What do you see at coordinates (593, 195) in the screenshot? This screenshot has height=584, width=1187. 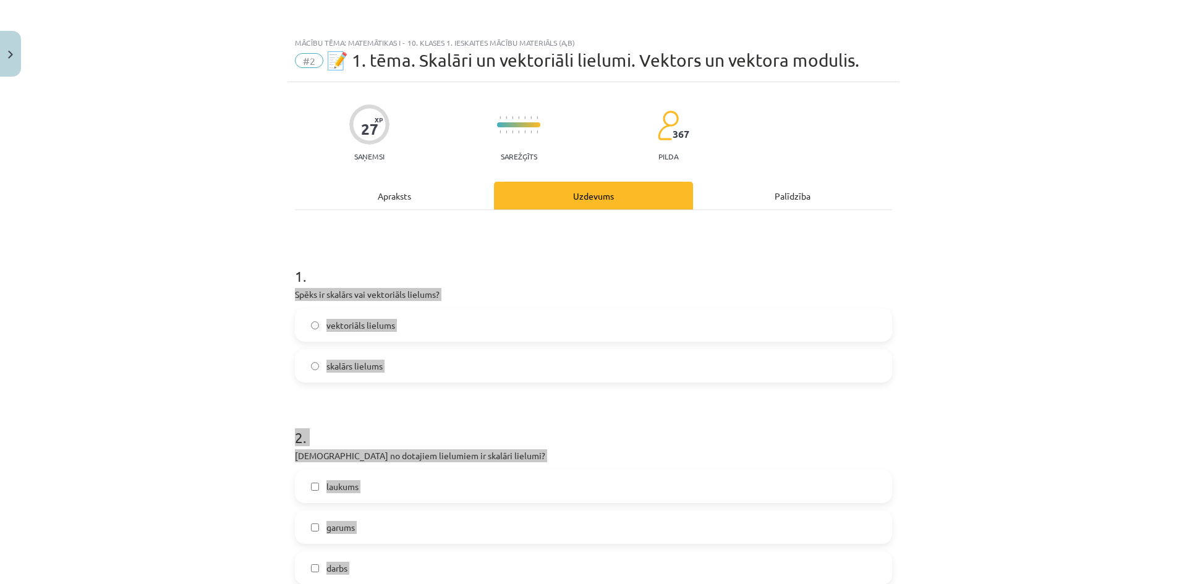 I see `div: Uzdevums` at bounding box center [593, 195].